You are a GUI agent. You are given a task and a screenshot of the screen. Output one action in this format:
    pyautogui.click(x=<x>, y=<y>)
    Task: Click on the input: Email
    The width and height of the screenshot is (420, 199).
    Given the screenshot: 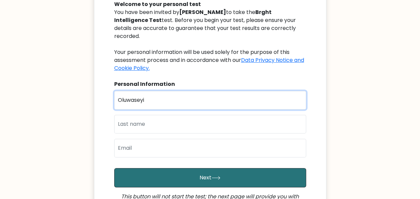 What is the action you would take?
    pyautogui.click(x=210, y=148)
    